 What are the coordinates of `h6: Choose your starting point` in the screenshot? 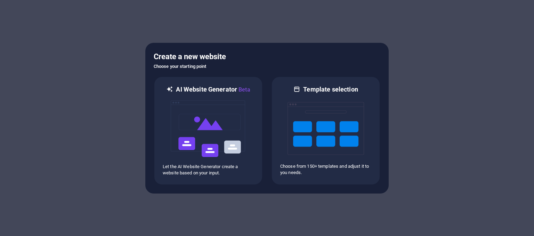 It's located at (267, 66).